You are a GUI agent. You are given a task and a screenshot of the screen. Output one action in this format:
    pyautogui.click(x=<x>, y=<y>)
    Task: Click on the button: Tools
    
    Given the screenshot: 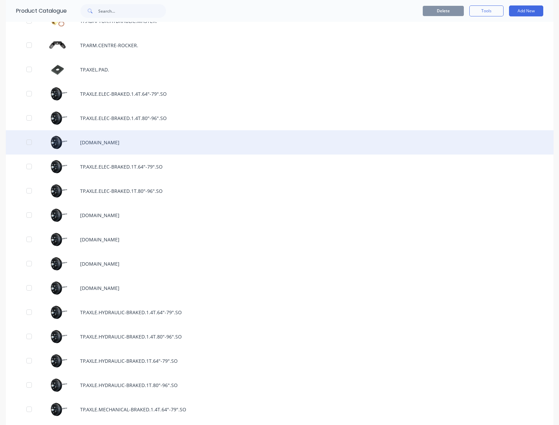 What is the action you would take?
    pyautogui.click(x=486, y=11)
    